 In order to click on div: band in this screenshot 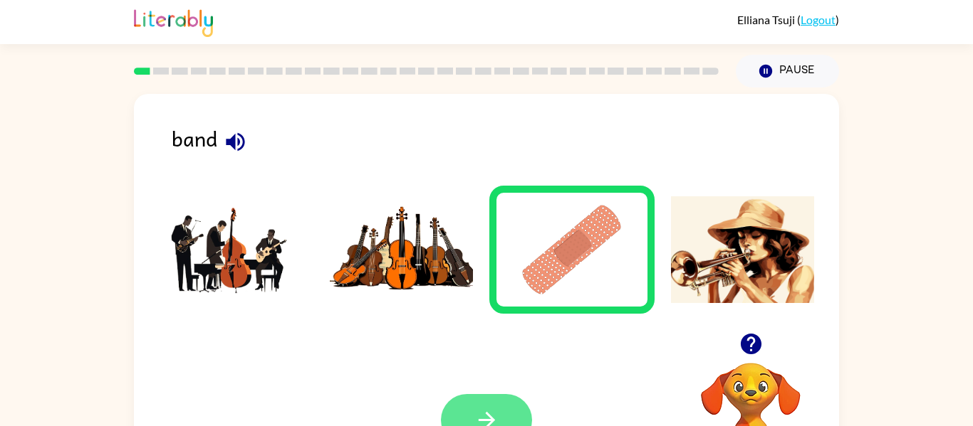, I will do `click(505, 145)`.